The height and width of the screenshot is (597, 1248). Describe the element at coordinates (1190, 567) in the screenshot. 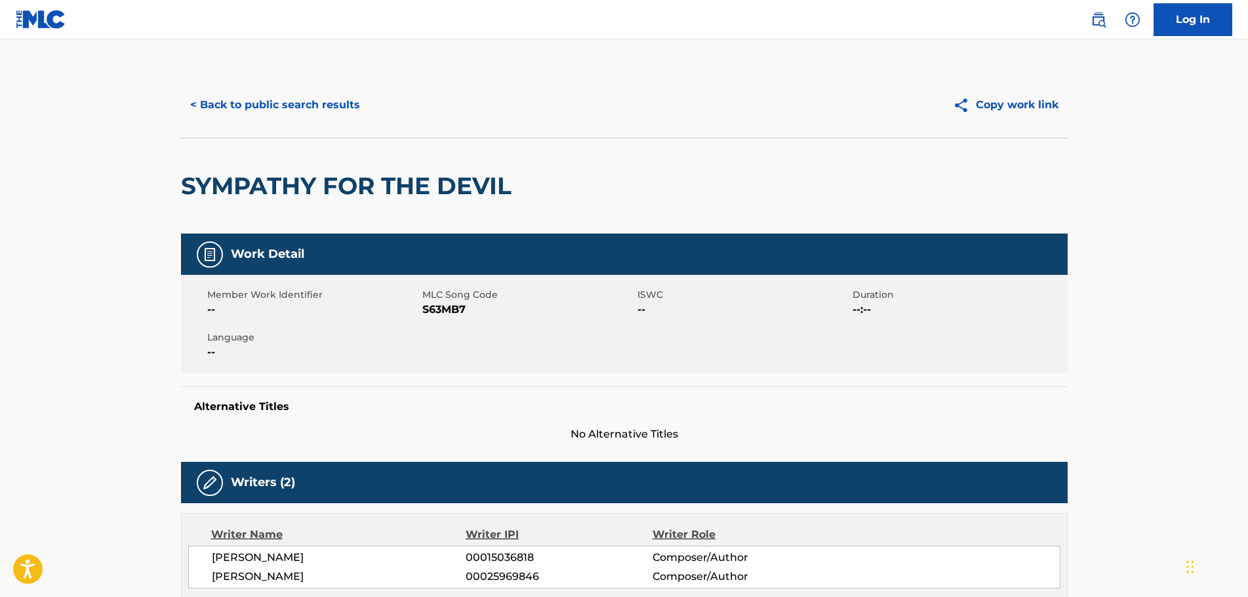

I see `div: Drag` at that location.